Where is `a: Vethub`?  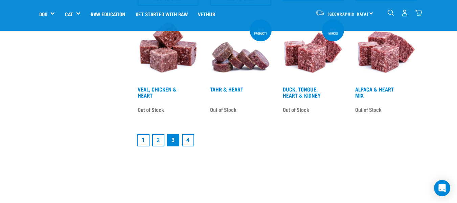
a: Vethub is located at coordinates (206, 14).